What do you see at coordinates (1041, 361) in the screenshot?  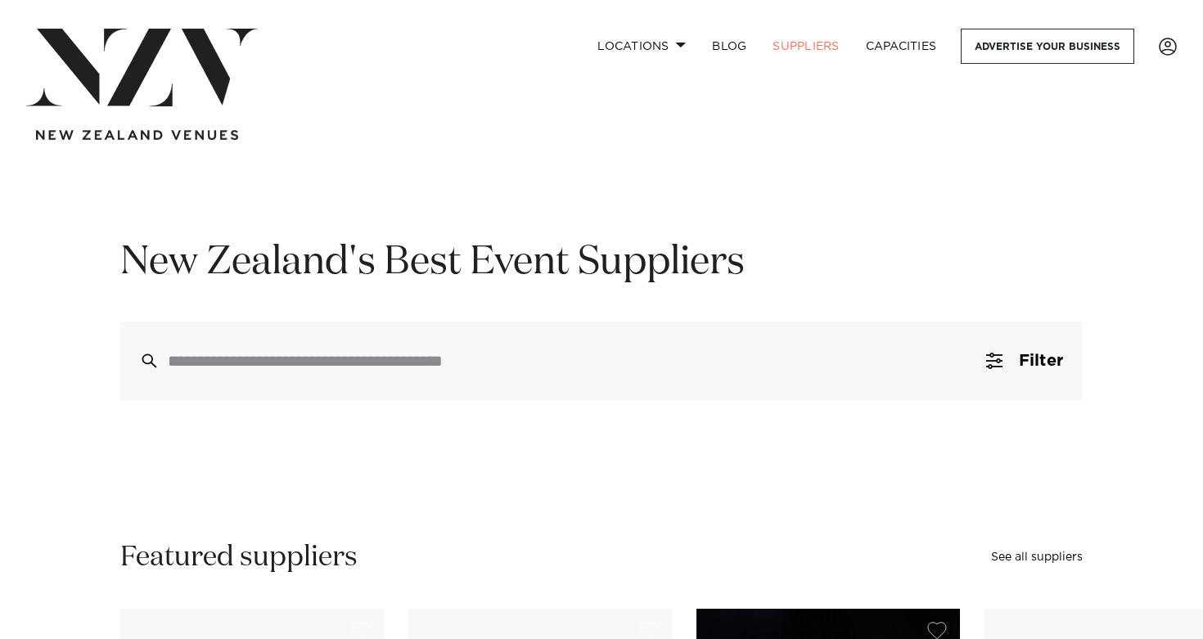 I see `span: Filter` at bounding box center [1041, 361].